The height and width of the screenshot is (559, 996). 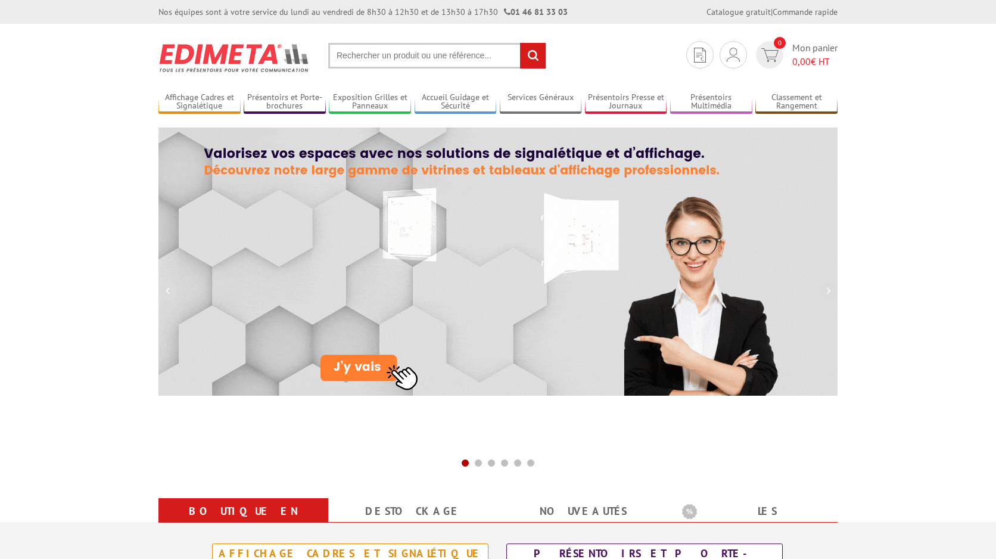 What do you see at coordinates (535, 12) in the screenshot?
I see `strong: 01 46 81 33 03` at bounding box center [535, 12].